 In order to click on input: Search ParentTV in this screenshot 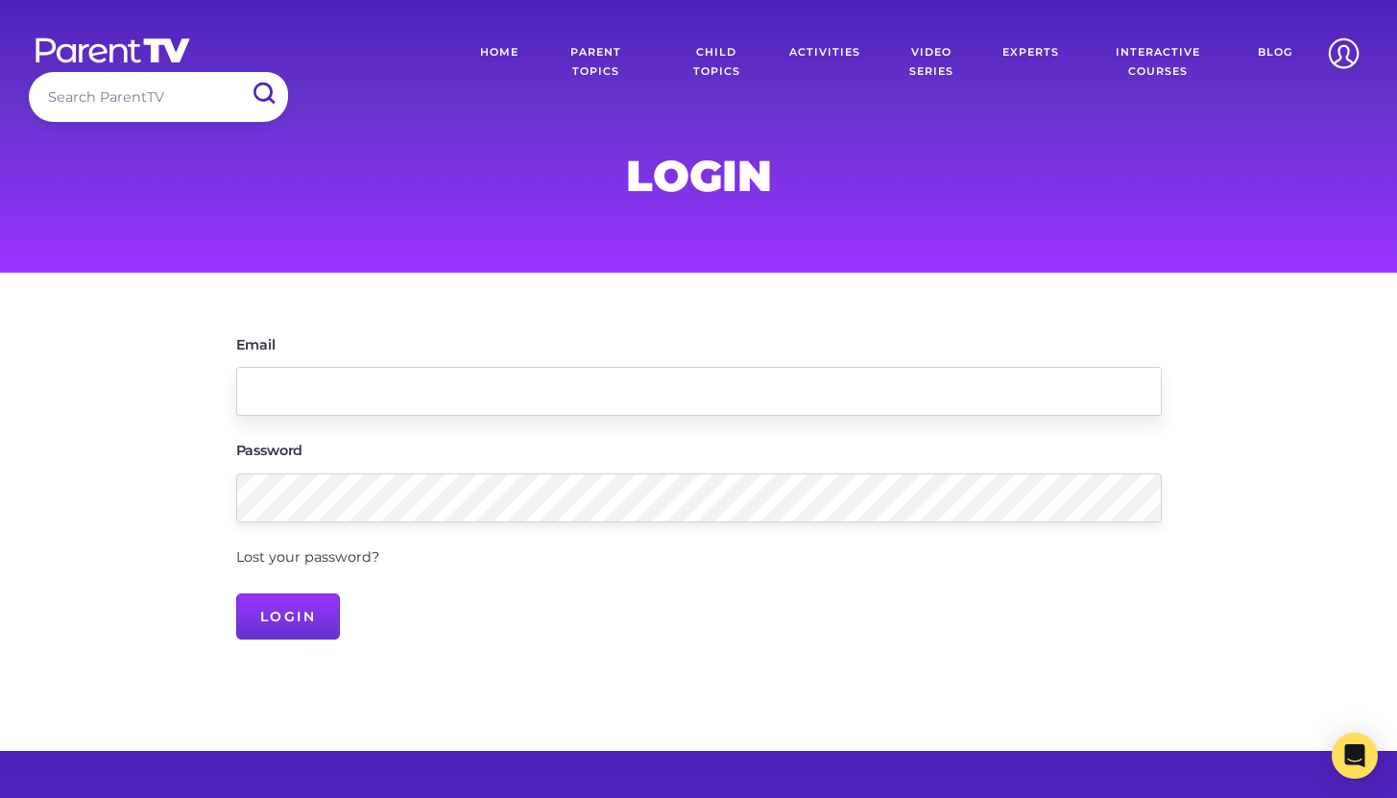, I will do `click(158, 96)`.